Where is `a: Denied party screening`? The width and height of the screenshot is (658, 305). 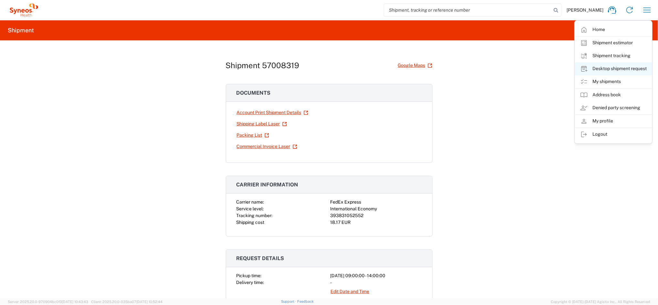
a: Denied party screening is located at coordinates (613, 108).